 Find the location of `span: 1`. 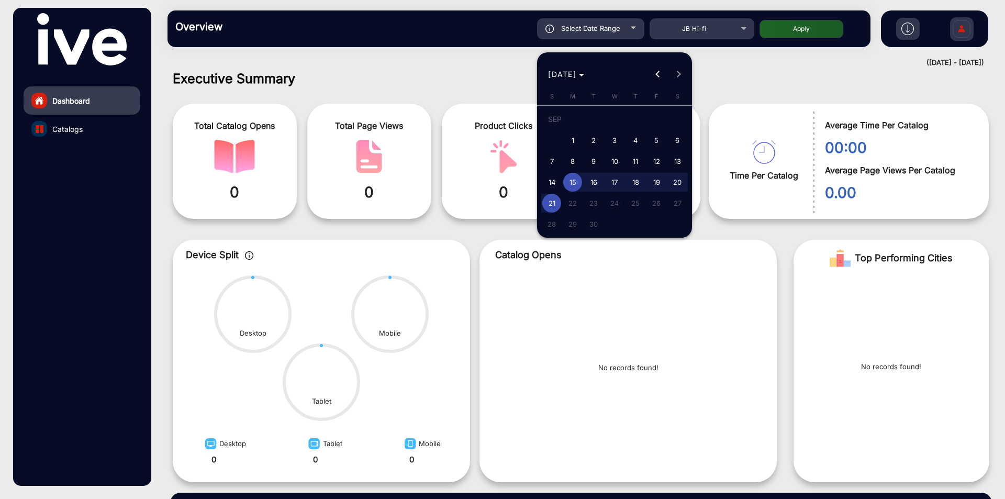

span: 1 is located at coordinates (572, 140).